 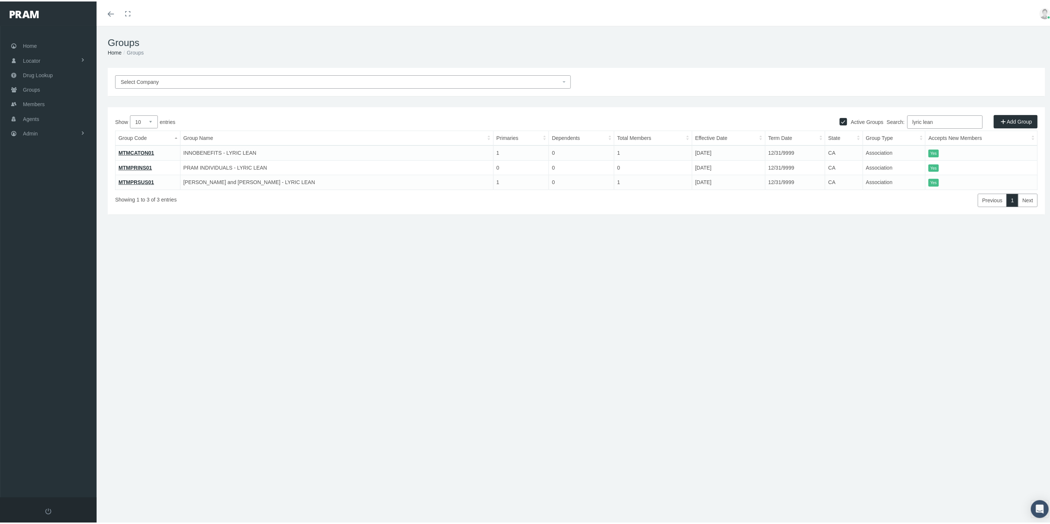 I want to click on a: Next, so click(x=1028, y=199).